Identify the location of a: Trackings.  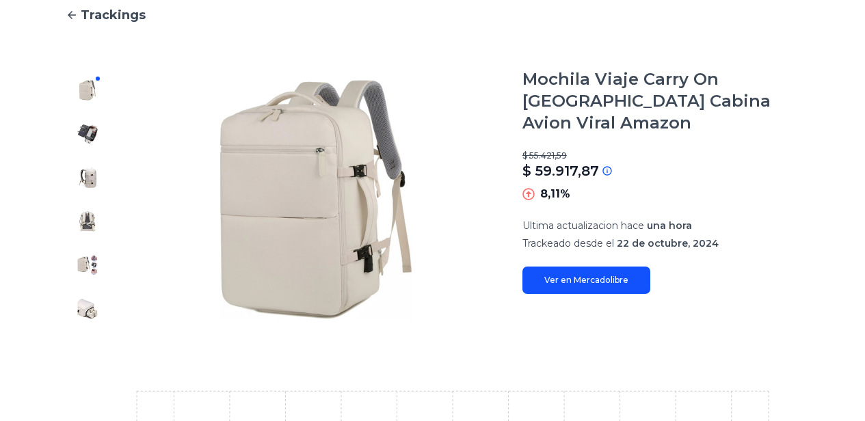
(432, 15).